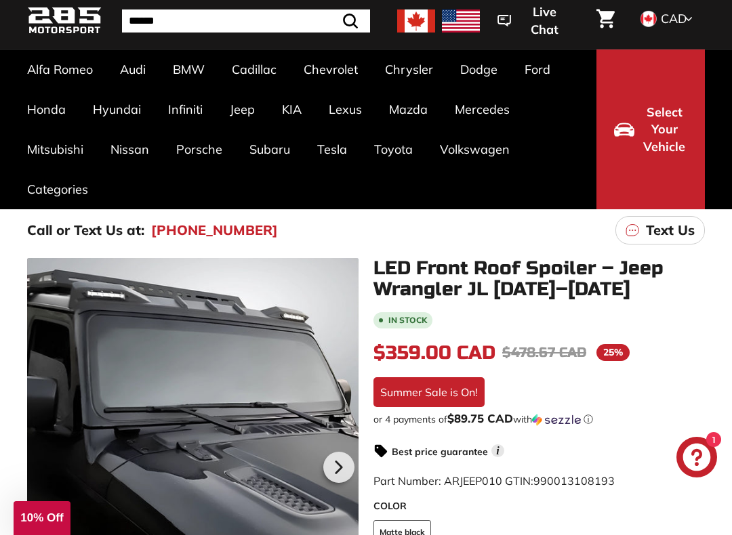  I want to click on span: i, so click(497, 451).